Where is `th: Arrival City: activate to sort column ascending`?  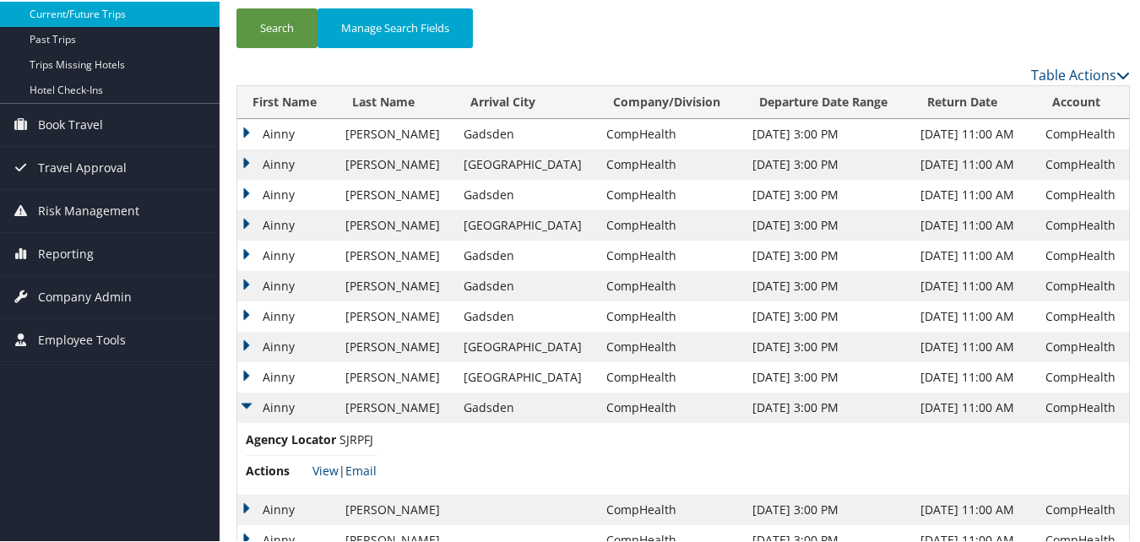 th: Arrival City: activate to sort column ascending is located at coordinates (526, 100).